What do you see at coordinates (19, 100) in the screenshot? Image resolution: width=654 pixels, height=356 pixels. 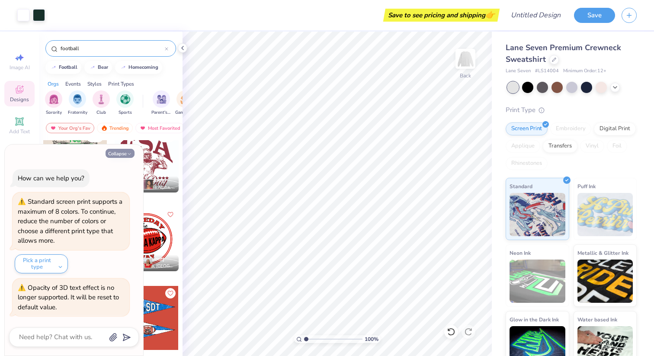 I see `span: Designs` at bounding box center [19, 100].